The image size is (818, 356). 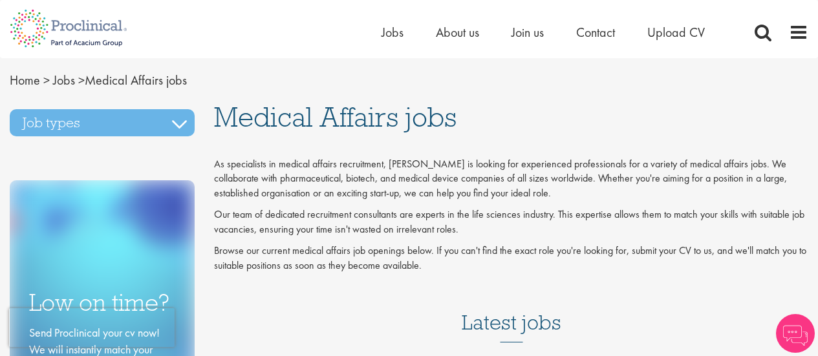 What do you see at coordinates (528, 32) in the screenshot?
I see `span: Join us` at bounding box center [528, 32].